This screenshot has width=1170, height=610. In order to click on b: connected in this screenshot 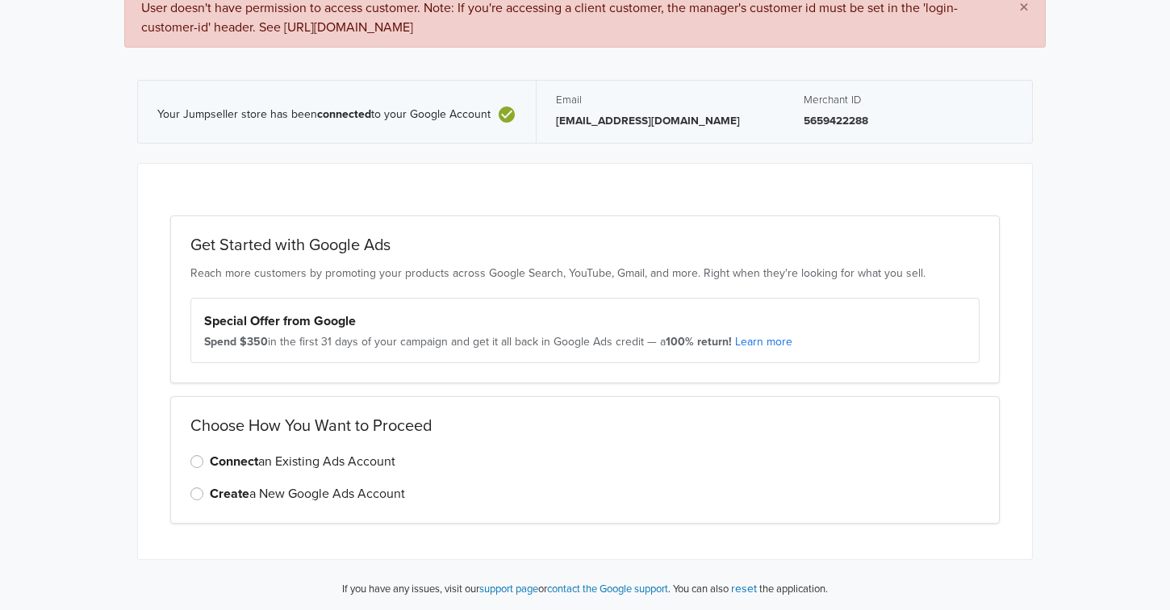, I will do `click(344, 114)`.